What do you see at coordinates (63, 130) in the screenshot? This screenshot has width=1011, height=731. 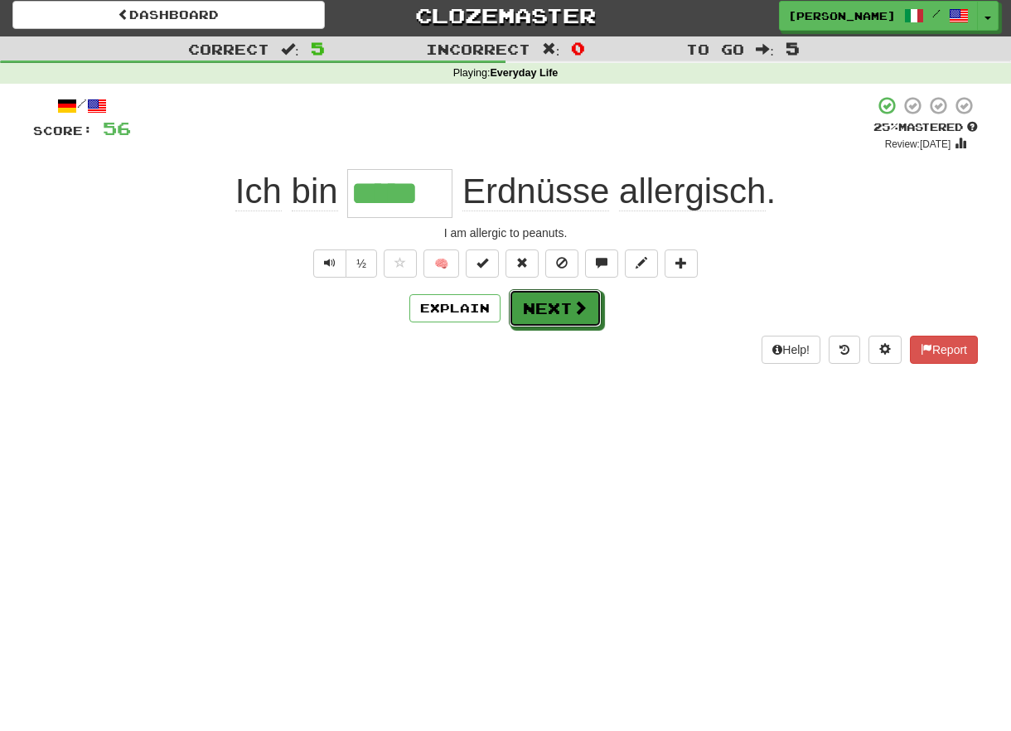 I see `span: Score:` at bounding box center [63, 130].